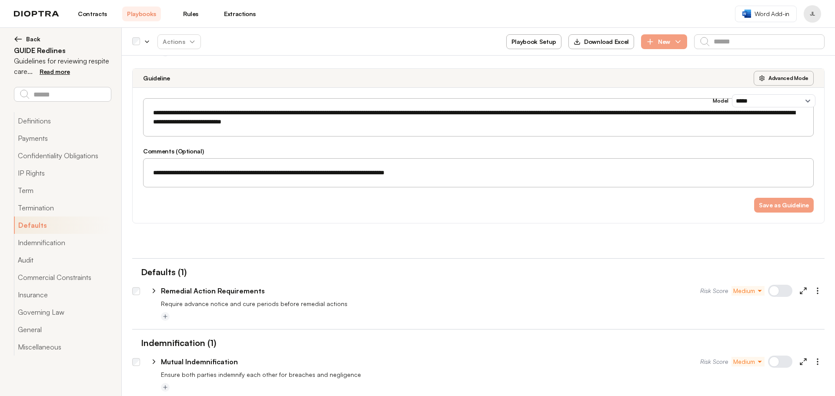 This screenshot has height=396, width=835. What do you see at coordinates (62, 208) in the screenshot?
I see `button: Termination` at bounding box center [62, 208].